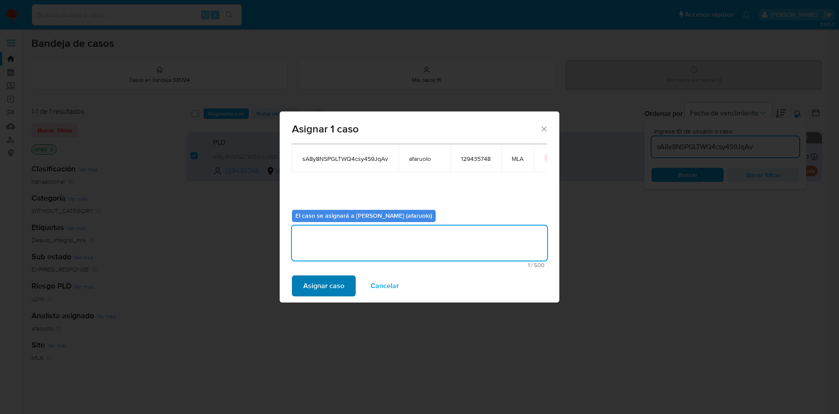  Describe the element at coordinates (424, 159) in the screenshot. I see `span: afaruolo` at that location.